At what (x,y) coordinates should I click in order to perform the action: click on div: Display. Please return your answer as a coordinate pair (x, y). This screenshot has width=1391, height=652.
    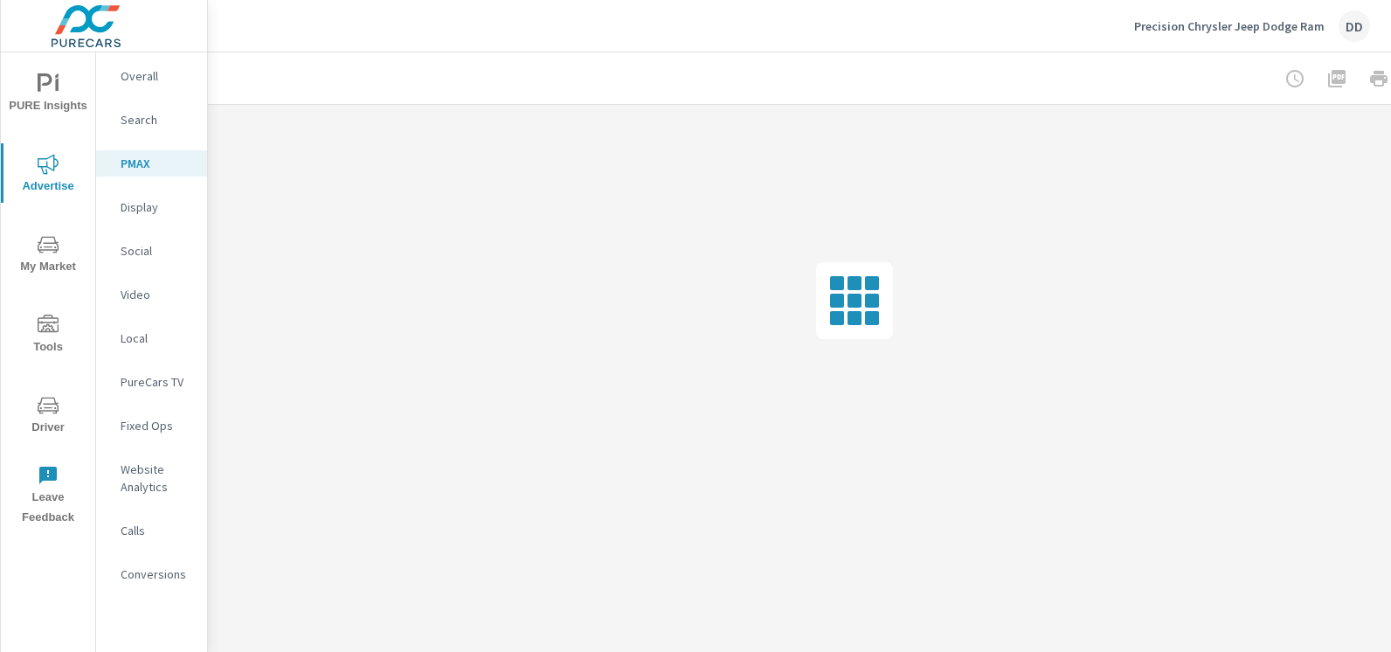
    Looking at the image, I should click on (151, 207).